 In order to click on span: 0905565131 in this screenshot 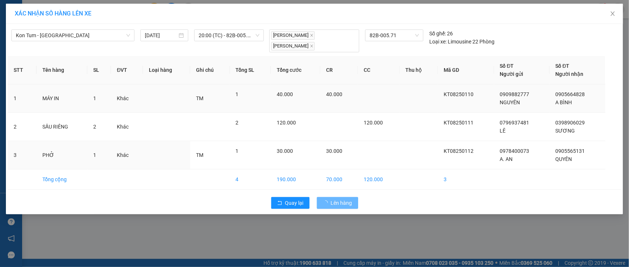, I will do `click(570, 151)`.